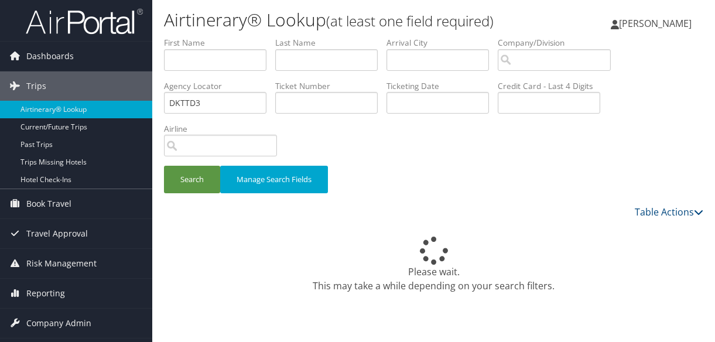  Describe the element at coordinates (410, 21) in the screenshot. I see `small: (at least one field required)` at that location.